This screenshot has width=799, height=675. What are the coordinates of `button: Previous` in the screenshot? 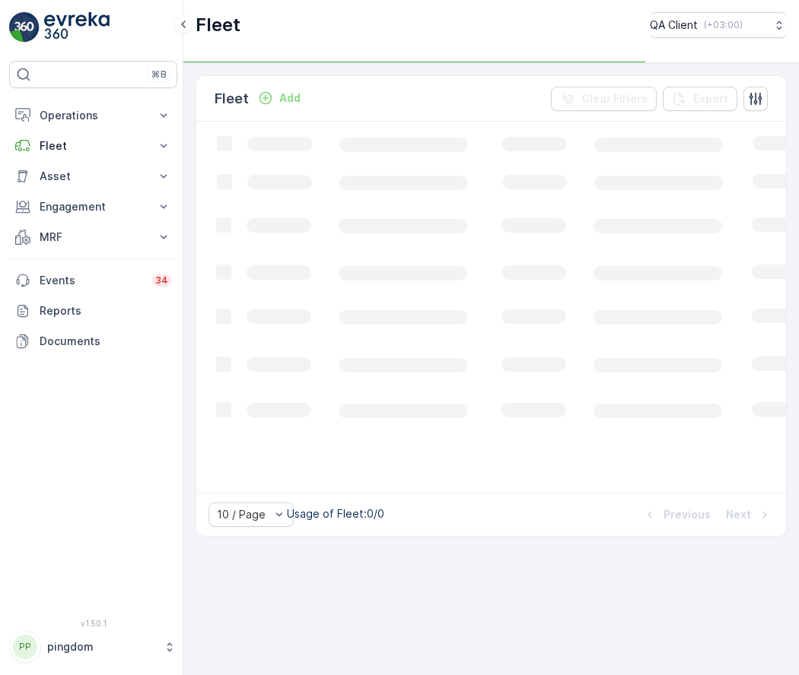 It's located at (676, 515).